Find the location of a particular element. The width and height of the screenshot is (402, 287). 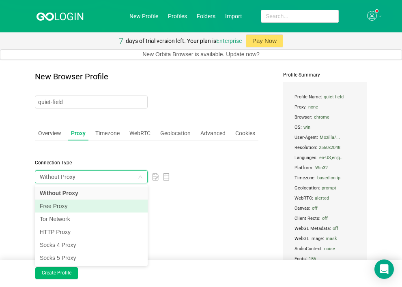

a: Folders is located at coordinates (206, 16).